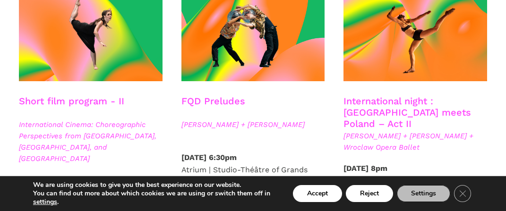 The image size is (506, 211). What do you see at coordinates (317, 194) in the screenshot?
I see `button: Accept` at bounding box center [317, 194].